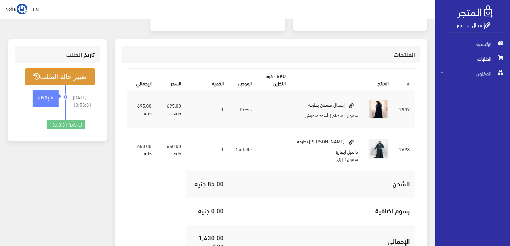 This screenshot has height=246, width=510. What do you see at coordinates (352, 159) in the screenshot?
I see `small: سمول` at bounding box center [352, 159].